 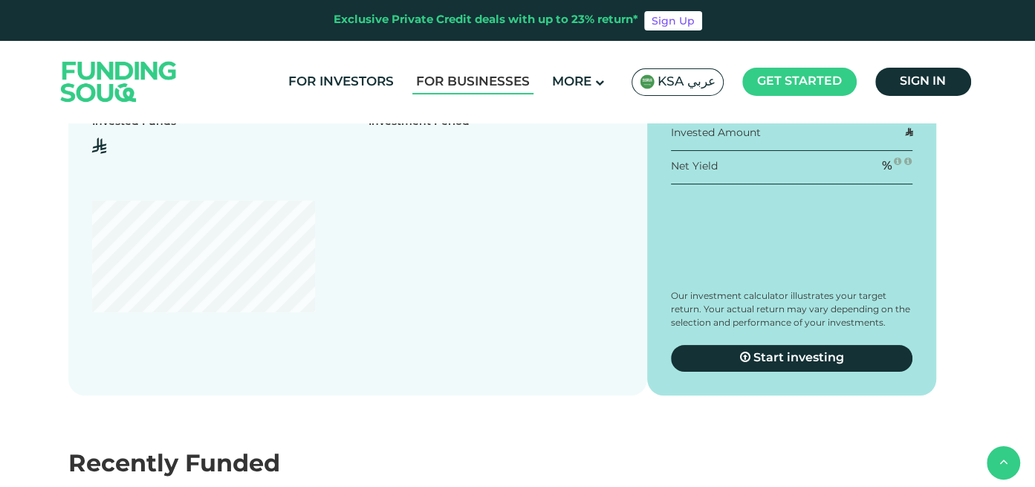 I want to click on img: Logo, so click(x=119, y=81).